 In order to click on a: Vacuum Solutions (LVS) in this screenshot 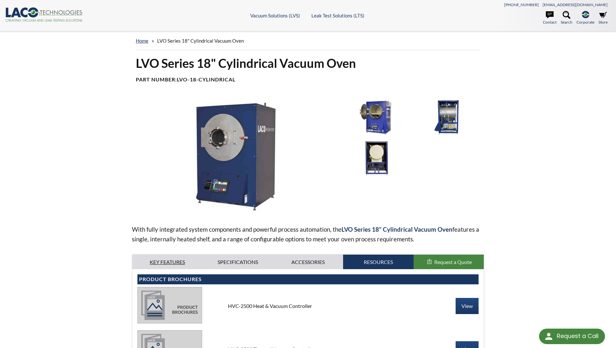, I will do `click(275, 16)`.